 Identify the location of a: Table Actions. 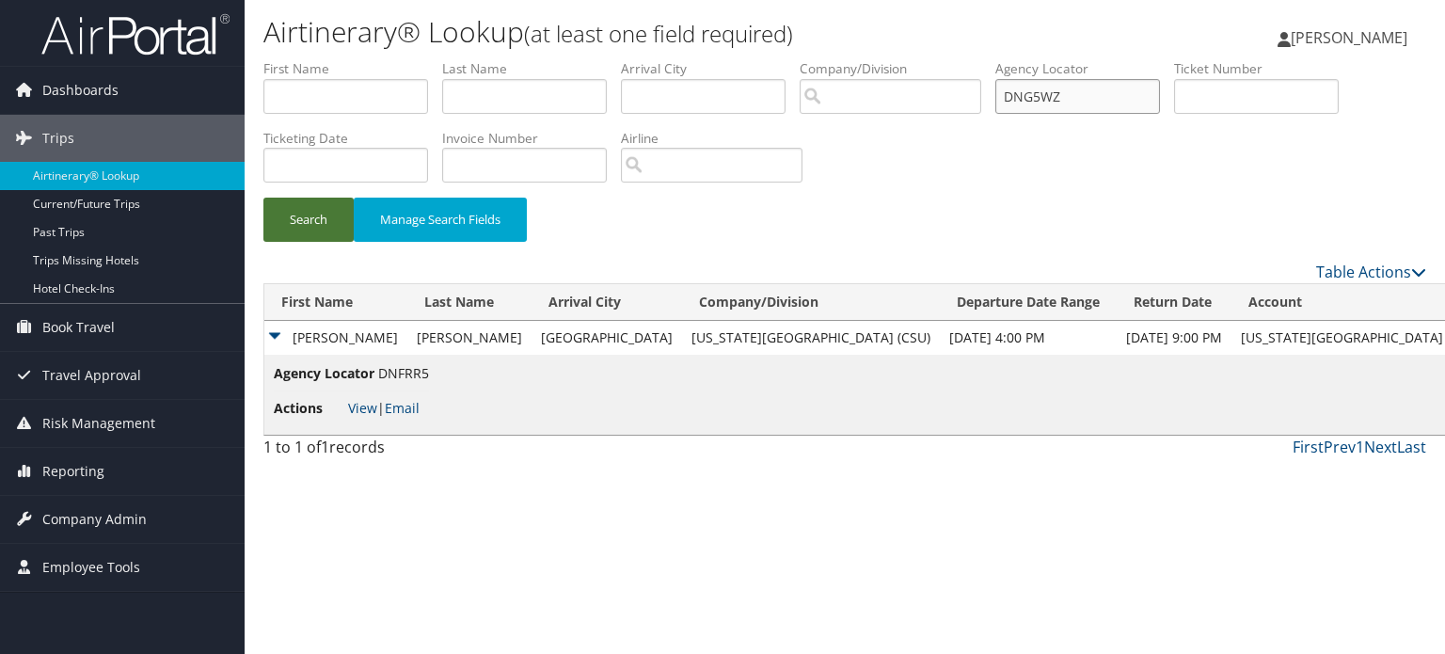
(1371, 272).